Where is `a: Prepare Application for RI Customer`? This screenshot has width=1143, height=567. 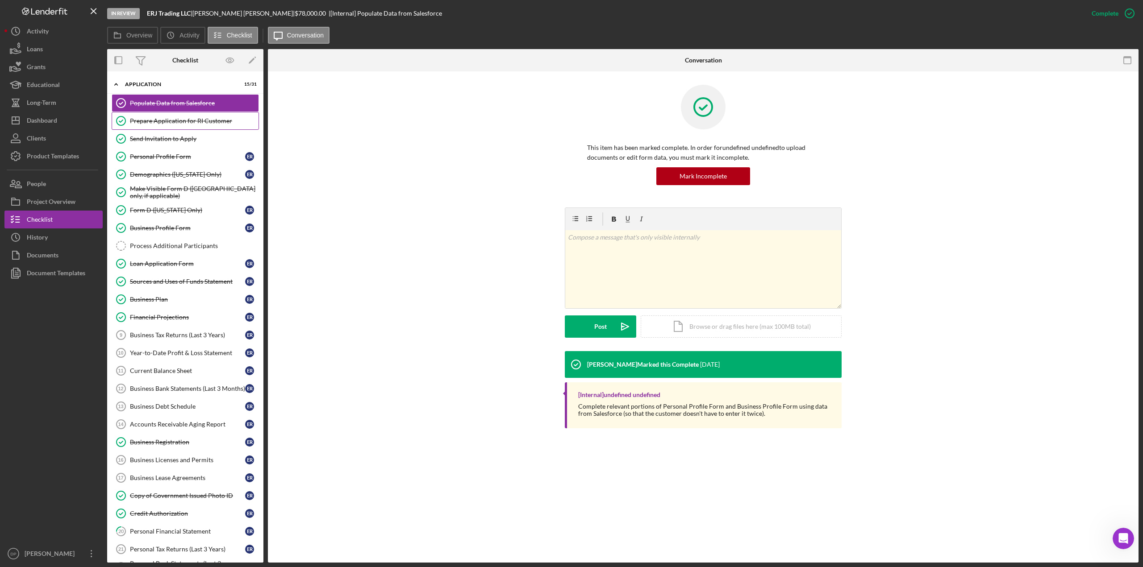 a: Prepare Application for RI Customer is located at coordinates (185, 121).